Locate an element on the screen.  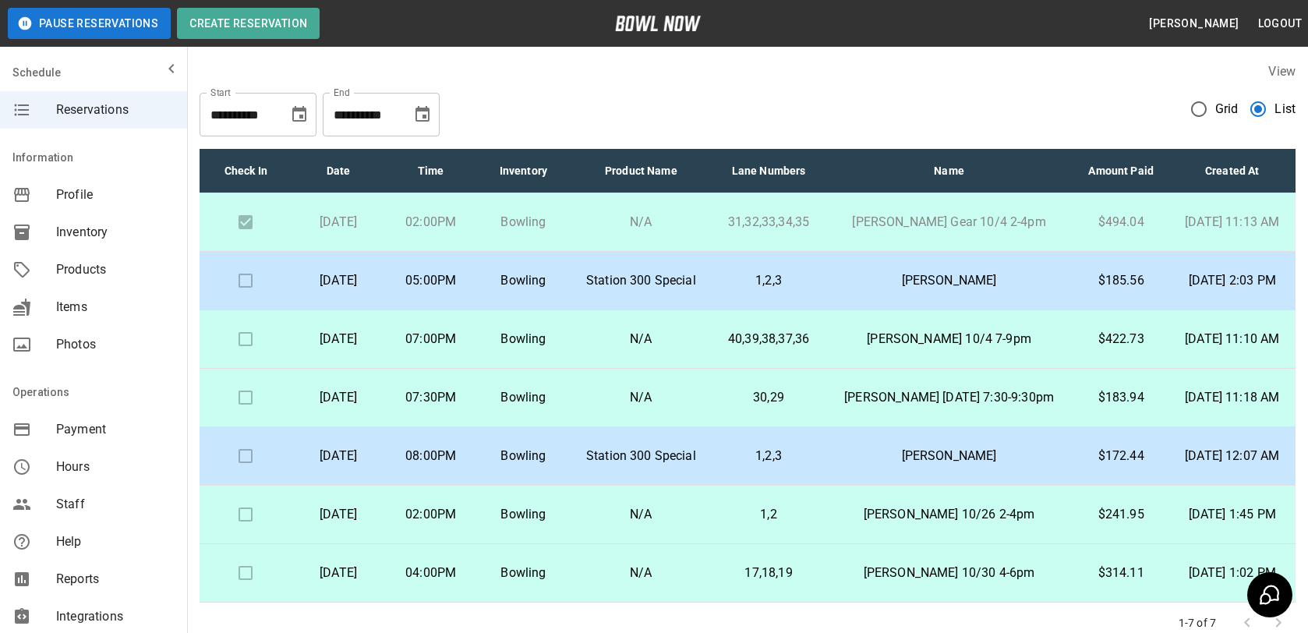
p: $422.73 is located at coordinates (1121, 339).